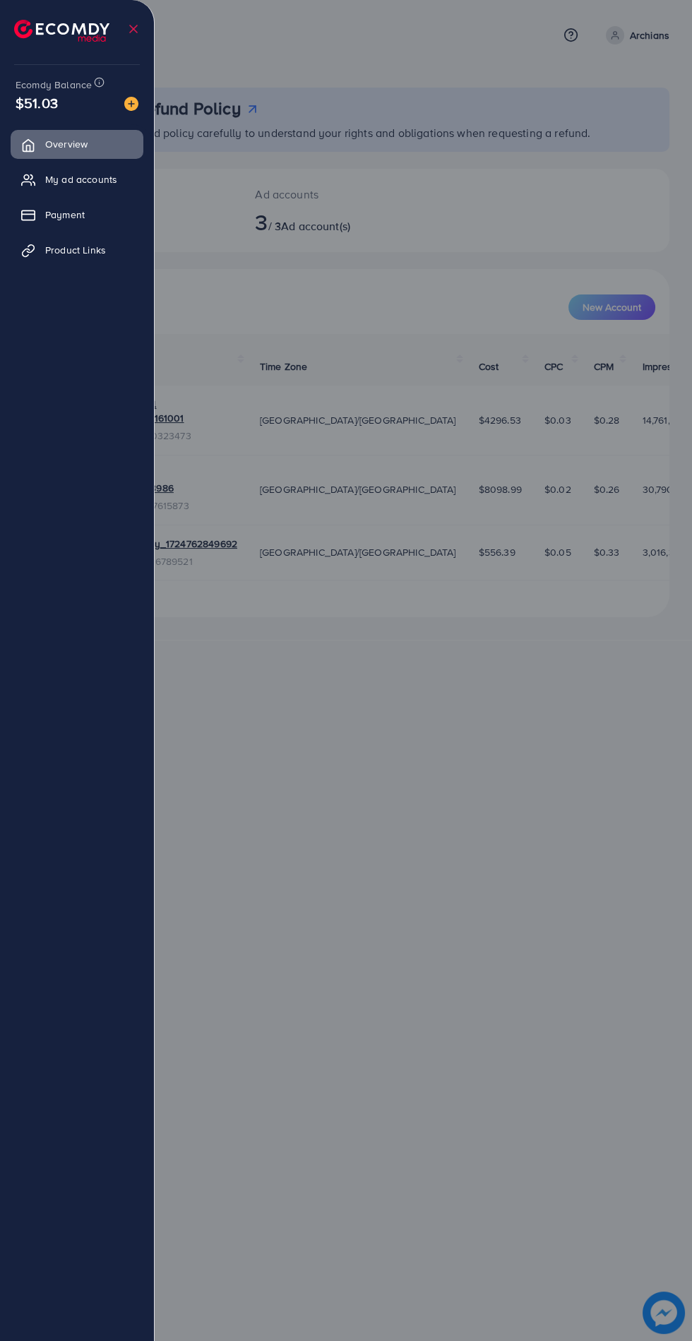 The image size is (692, 1341). Describe the element at coordinates (77, 144) in the screenshot. I see `a: Overview` at that location.